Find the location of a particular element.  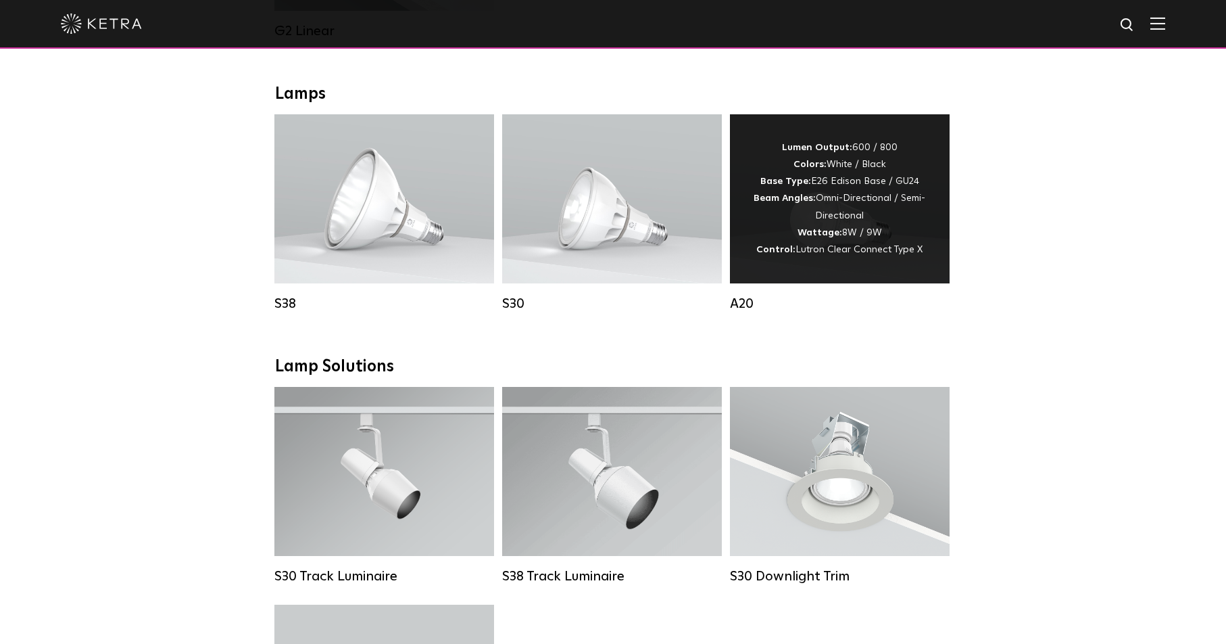

div: S30 is located at coordinates (612, 304).